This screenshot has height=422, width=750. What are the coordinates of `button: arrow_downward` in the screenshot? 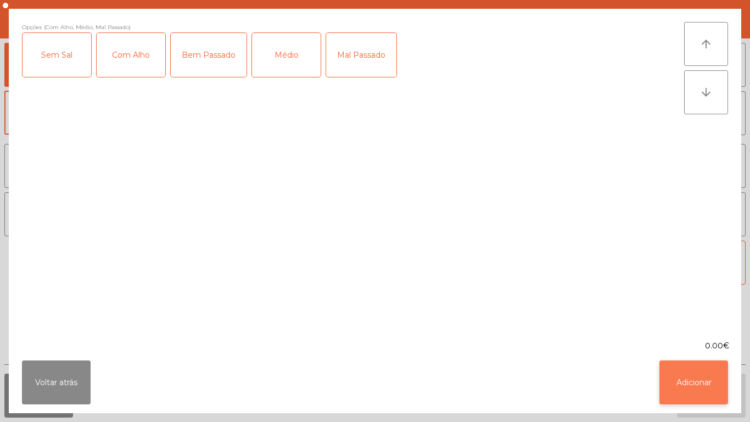 It's located at (706, 92).